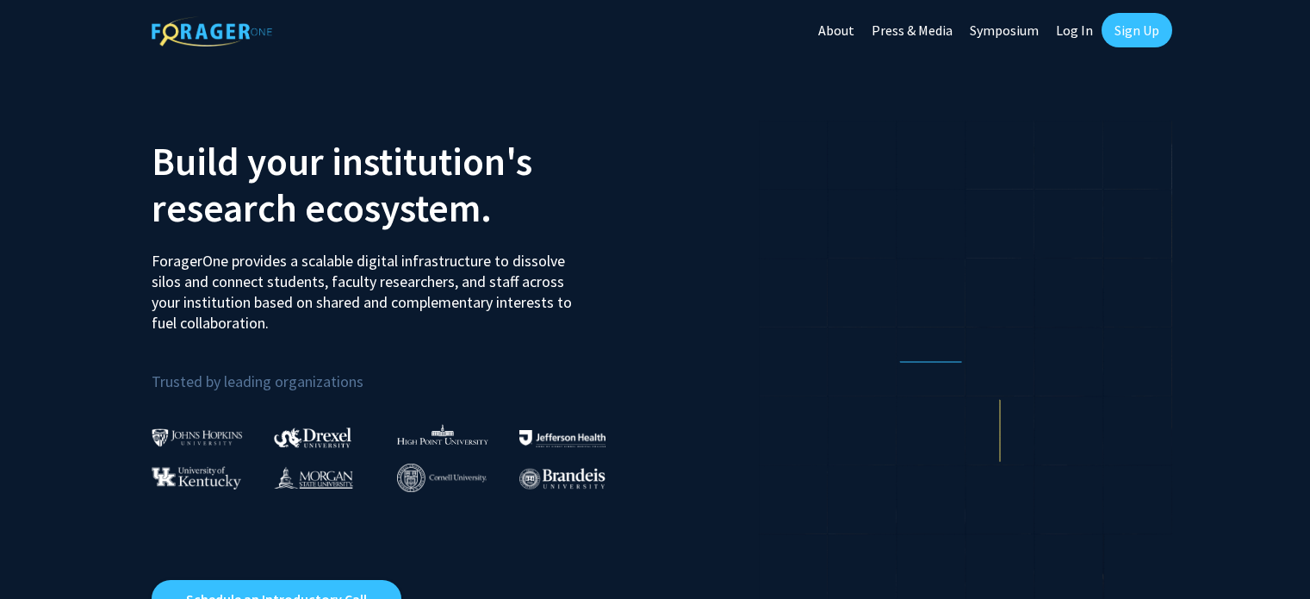 This screenshot has width=1310, height=599. Describe the element at coordinates (397, 370) in the screenshot. I see `p: Trusted by leading organizations` at that location.